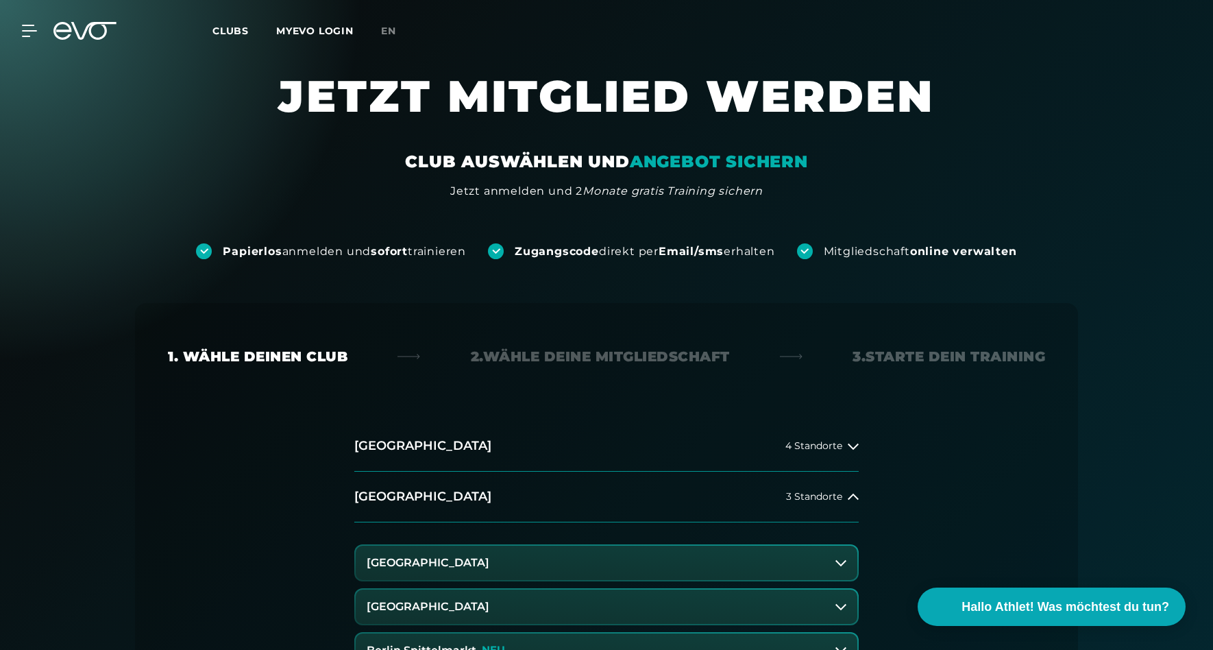 This screenshot has height=650, width=1213. I want to click on div: direkt per erhalten, so click(644, 251).